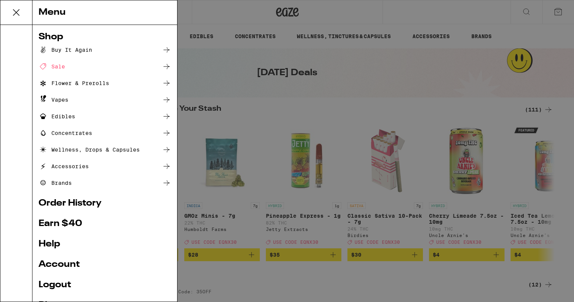 Image resolution: width=574 pixels, height=302 pixels. What do you see at coordinates (105, 66) in the screenshot?
I see `a: Sale` at bounding box center [105, 66].